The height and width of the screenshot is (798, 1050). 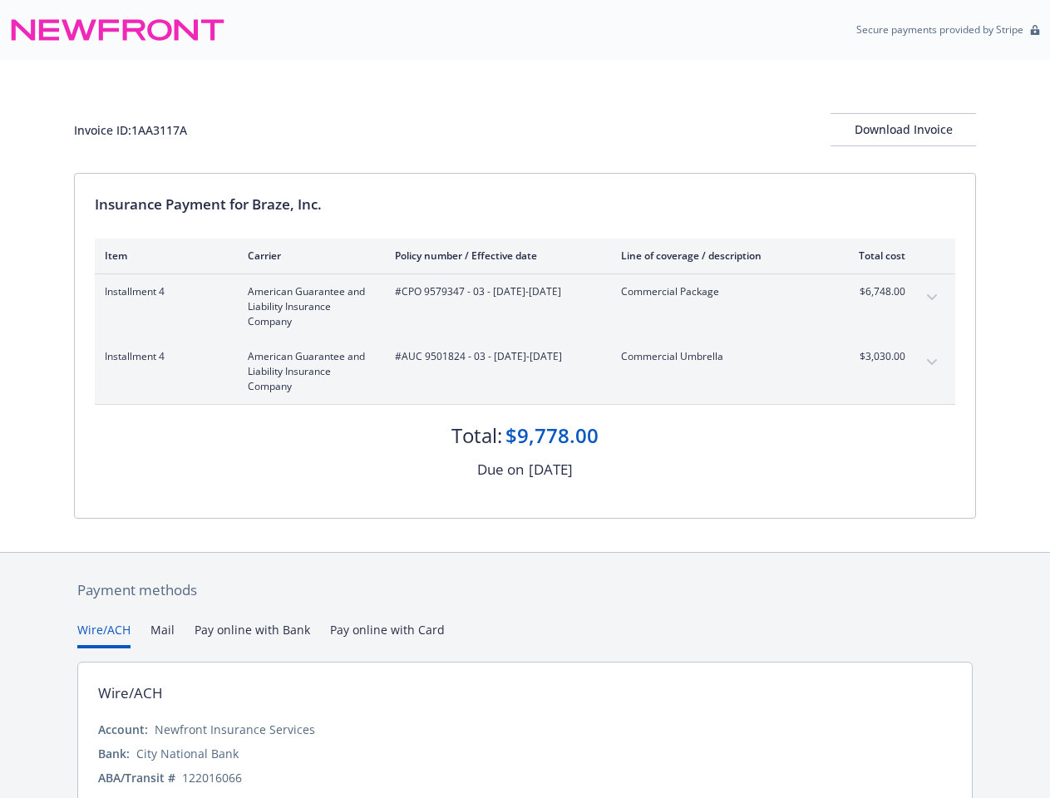 What do you see at coordinates (212, 778) in the screenshot?
I see `div: 122016066` at bounding box center [212, 778].